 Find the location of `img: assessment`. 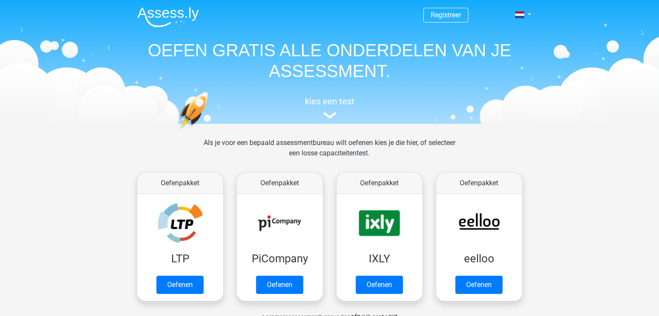

img: assessment is located at coordinates (330, 115).